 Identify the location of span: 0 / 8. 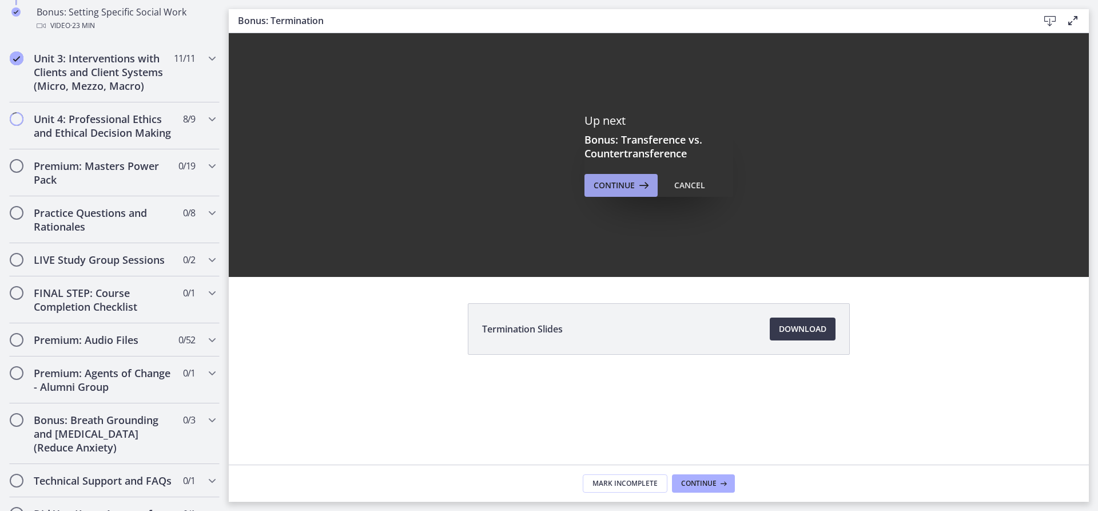
(189, 213).